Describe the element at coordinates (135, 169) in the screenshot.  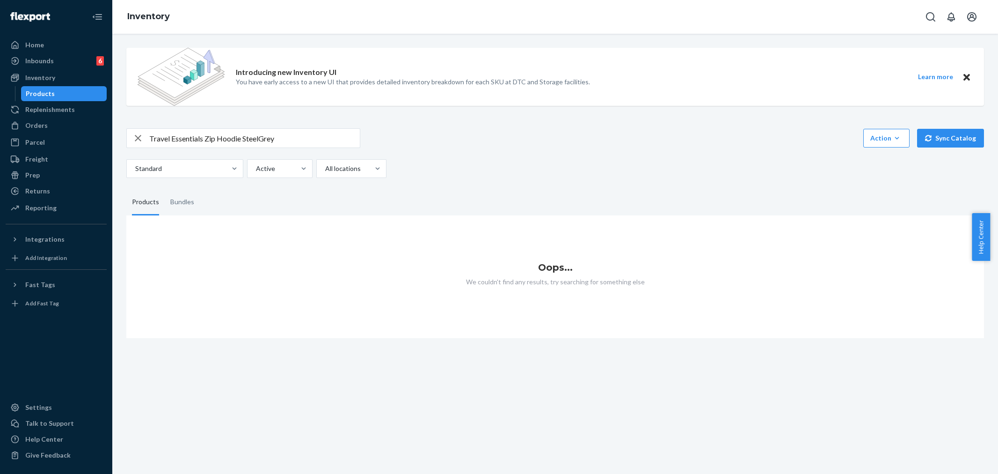
I see `input: Standard` at that location.